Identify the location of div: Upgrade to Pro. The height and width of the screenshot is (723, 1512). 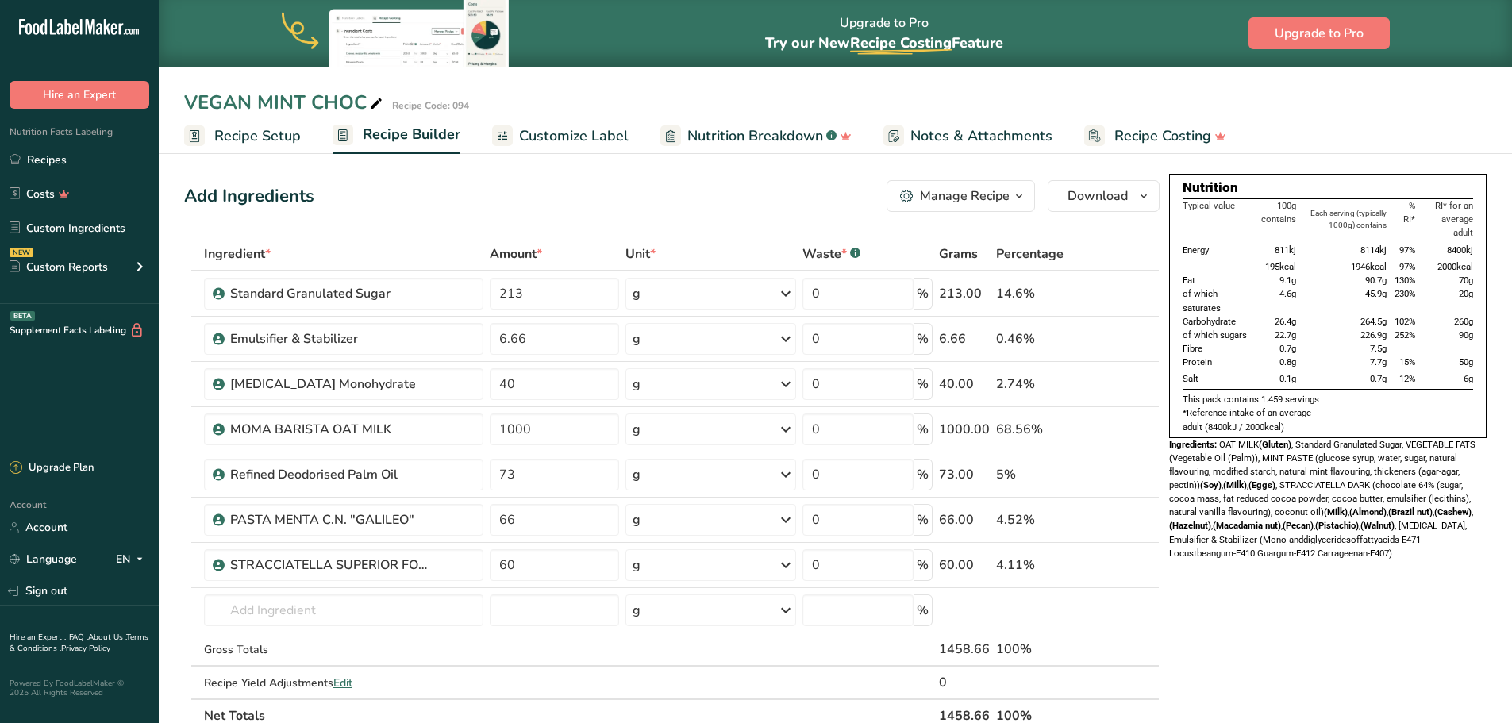
(884, 33).